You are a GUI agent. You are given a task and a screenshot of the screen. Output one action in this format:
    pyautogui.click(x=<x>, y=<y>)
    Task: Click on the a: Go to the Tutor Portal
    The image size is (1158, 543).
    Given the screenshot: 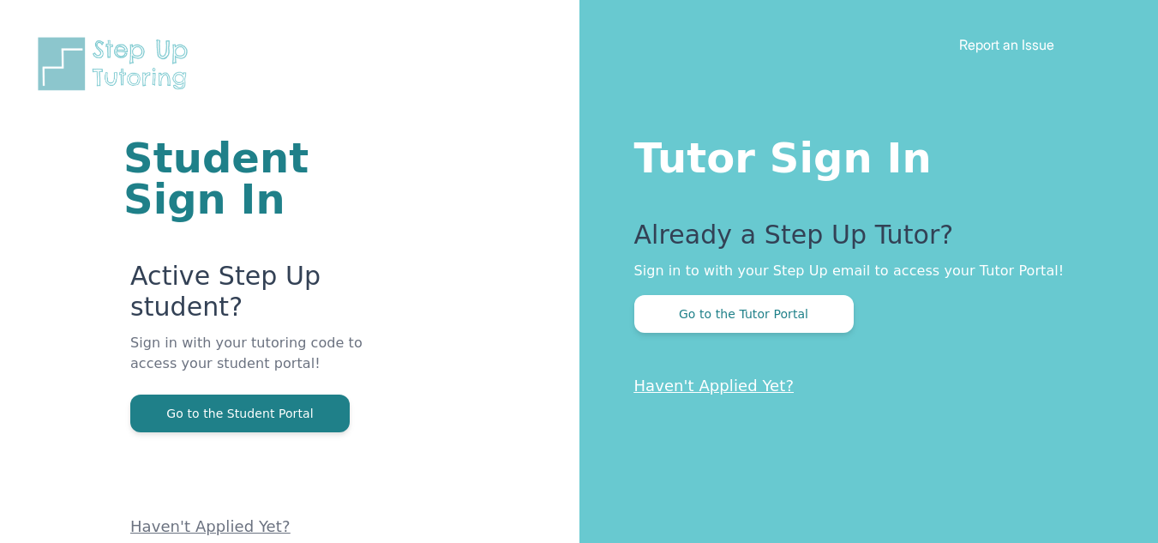 What is the action you would take?
    pyautogui.click(x=744, y=313)
    